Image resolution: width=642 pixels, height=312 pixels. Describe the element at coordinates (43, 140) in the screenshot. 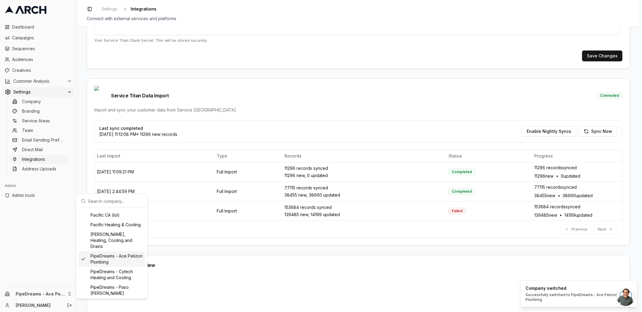

I see `span: Email Sending Preferences` at that location.